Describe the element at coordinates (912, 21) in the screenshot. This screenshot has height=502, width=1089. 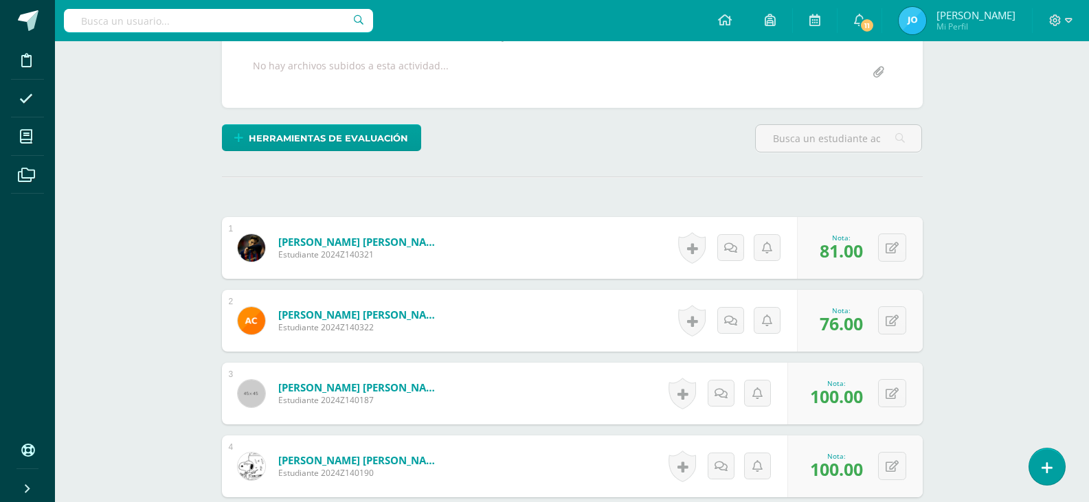
I see `img: 0c5511dc06ee6ae7c7da3ebbca606f85.png` at that location.